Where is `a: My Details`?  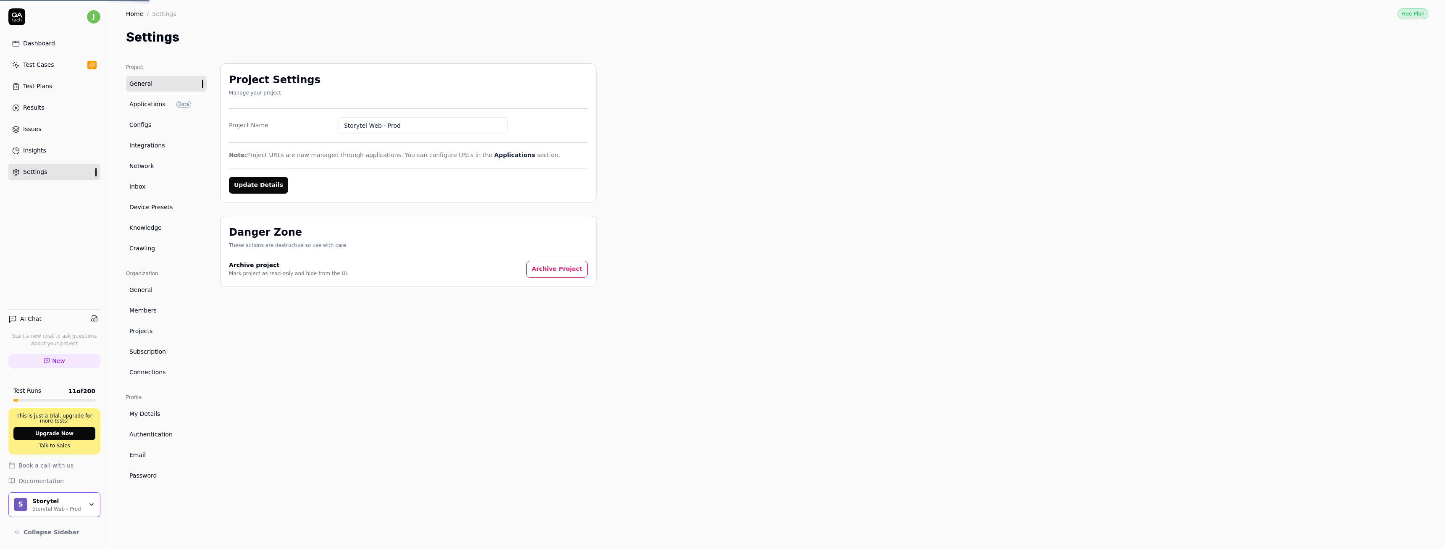
a: My Details is located at coordinates (166, 414).